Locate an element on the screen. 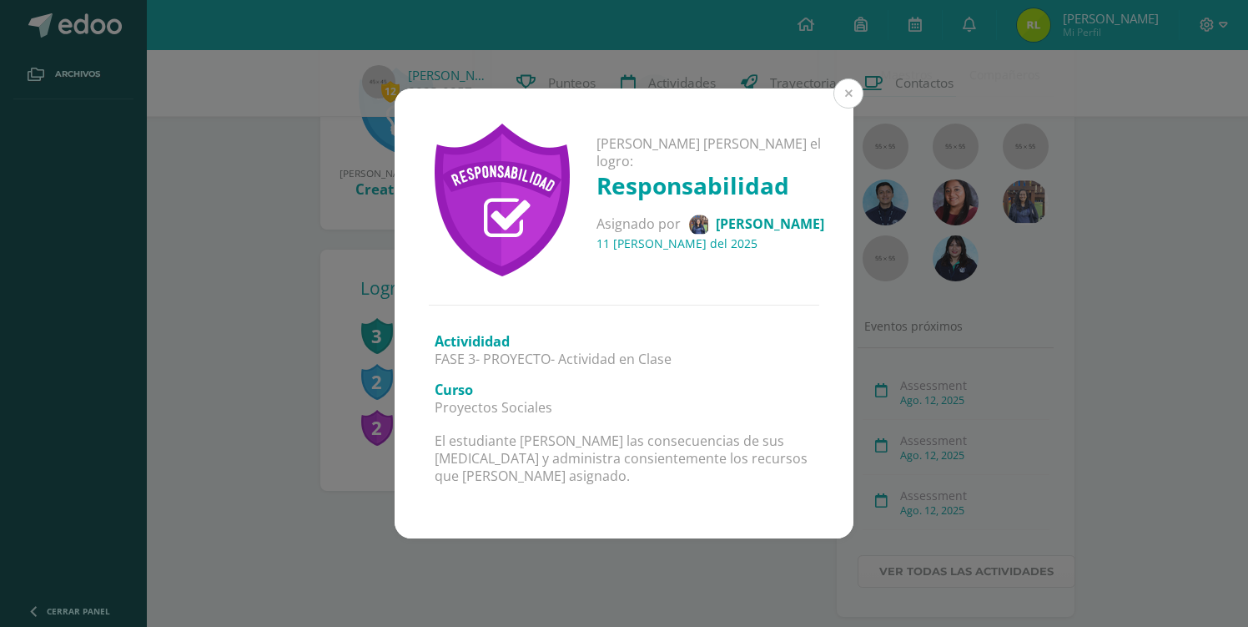 The image size is (1248, 627). p: Asignado por is located at coordinates (718, 224).